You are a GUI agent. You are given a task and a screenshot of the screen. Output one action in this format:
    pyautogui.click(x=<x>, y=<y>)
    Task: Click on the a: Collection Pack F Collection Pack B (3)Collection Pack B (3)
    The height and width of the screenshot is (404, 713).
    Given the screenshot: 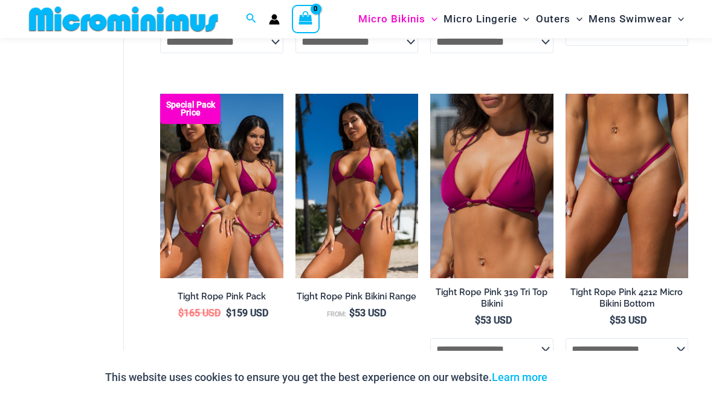 What is the action you would take?
    pyautogui.click(x=222, y=186)
    